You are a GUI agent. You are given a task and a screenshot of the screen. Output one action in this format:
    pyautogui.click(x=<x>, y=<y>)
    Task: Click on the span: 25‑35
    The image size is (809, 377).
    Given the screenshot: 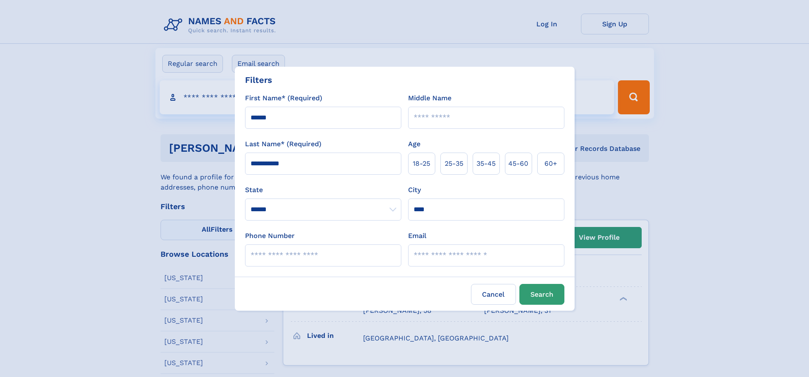 What is the action you would take?
    pyautogui.click(x=454, y=164)
    